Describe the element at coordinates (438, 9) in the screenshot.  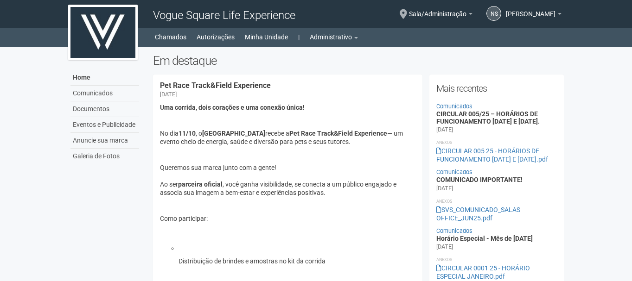
I see `span: Sala/Administração` at that location.